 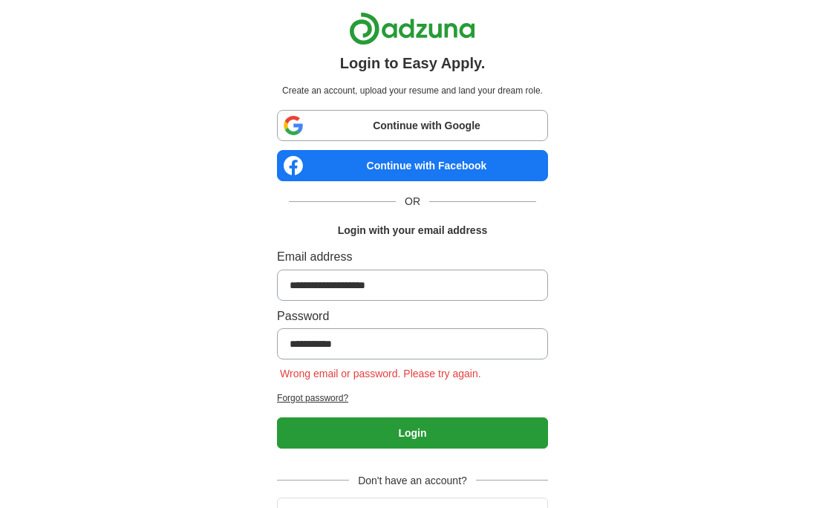 I want to click on h1: Login to Easy Apply., so click(x=413, y=63).